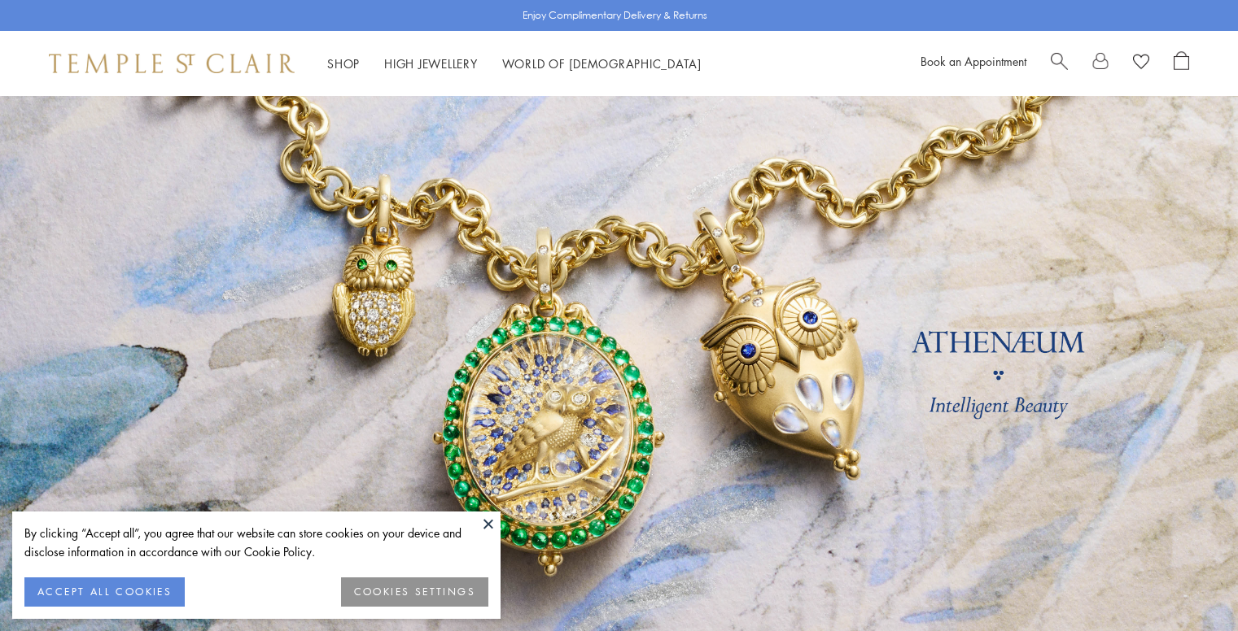  I want to click on p: Enjoy Complimentary Delivery & Returns, so click(614, 15).